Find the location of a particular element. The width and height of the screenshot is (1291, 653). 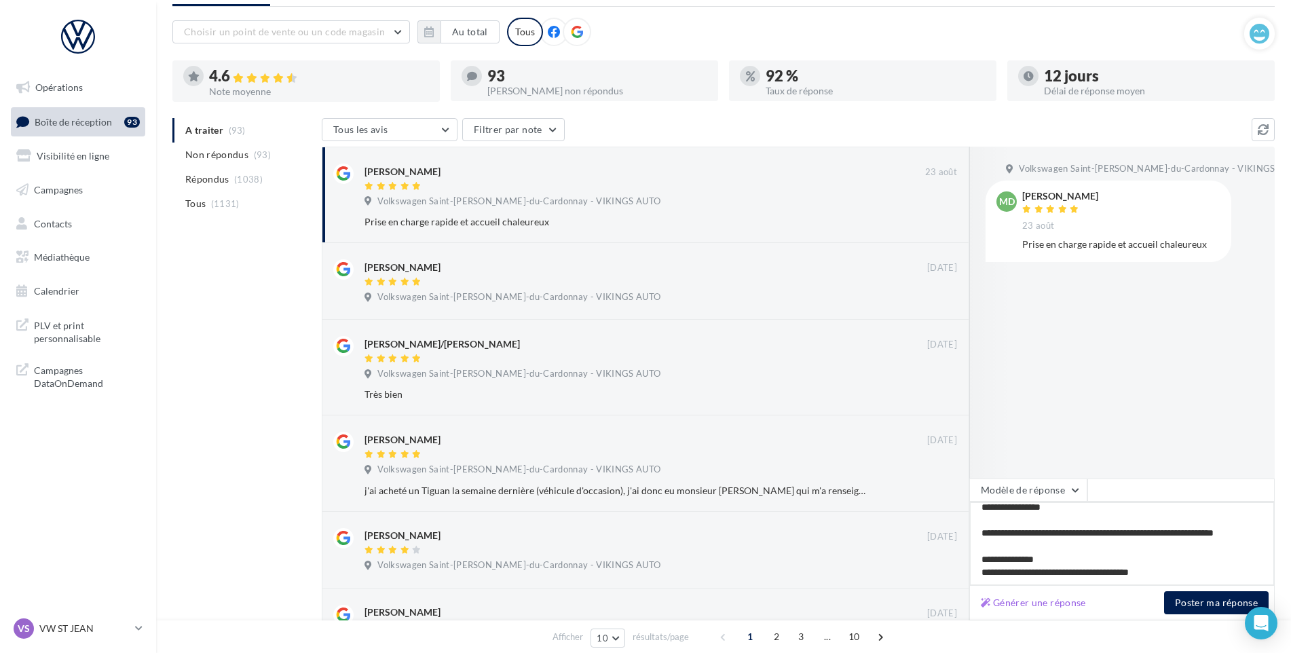

button: 10 is located at coordinates (608, 638).